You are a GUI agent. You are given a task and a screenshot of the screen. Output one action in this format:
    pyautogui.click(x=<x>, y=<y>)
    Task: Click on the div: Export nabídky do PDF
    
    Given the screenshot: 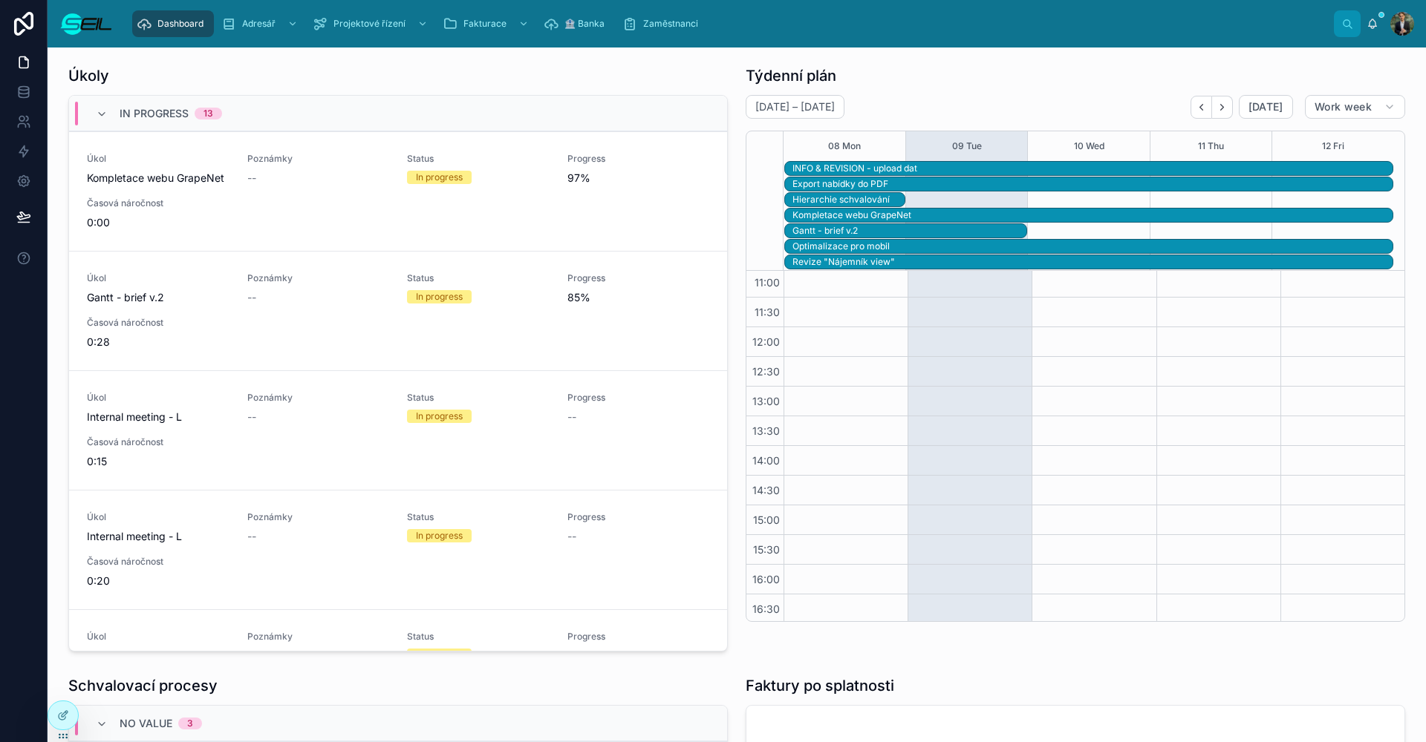 What is the action you would take?
    pyautogui.click(x=1092, y=184)
    